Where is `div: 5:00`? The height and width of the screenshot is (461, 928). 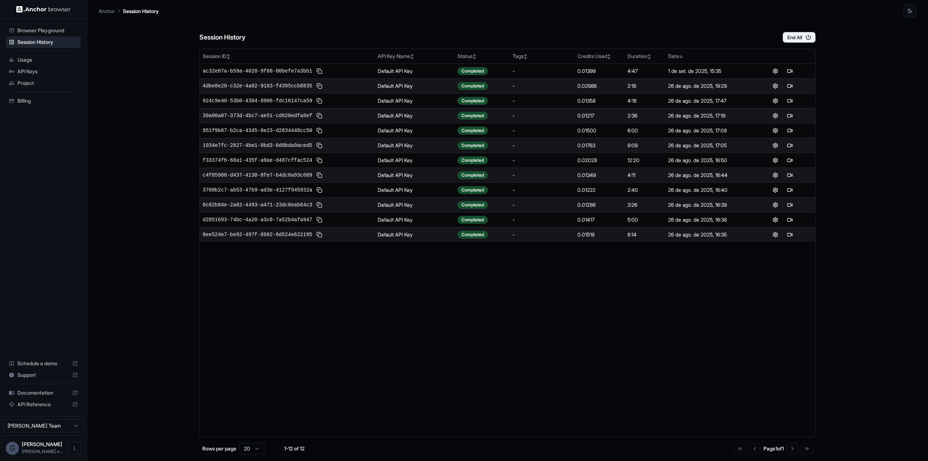
div: 5:00 is located at coordinates (645, 220).